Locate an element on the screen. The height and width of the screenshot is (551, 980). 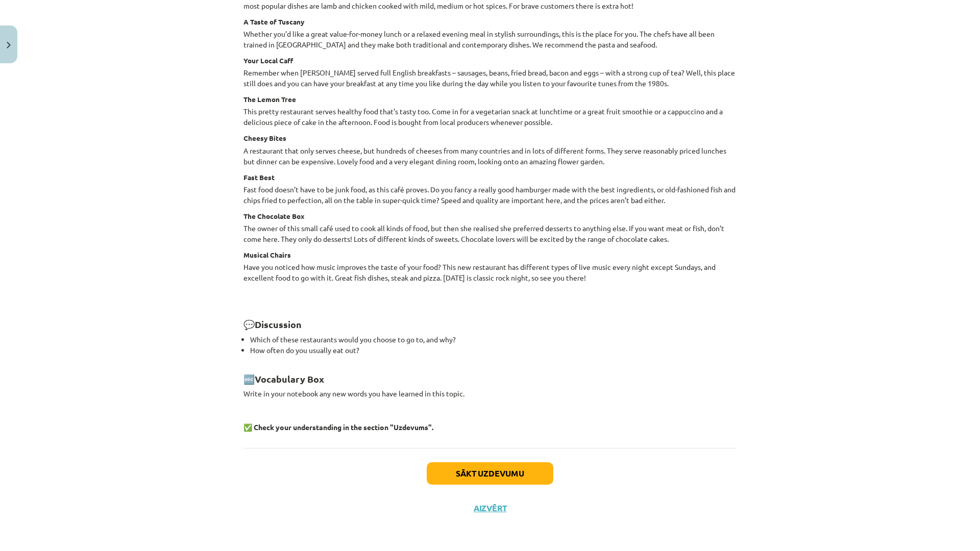
img: icon-close-lesson-0947bae3869378f0d4975bcd49f059093ad1ed9edebbc8119c70593378902aed.svg is located at coordinates (9, 45).